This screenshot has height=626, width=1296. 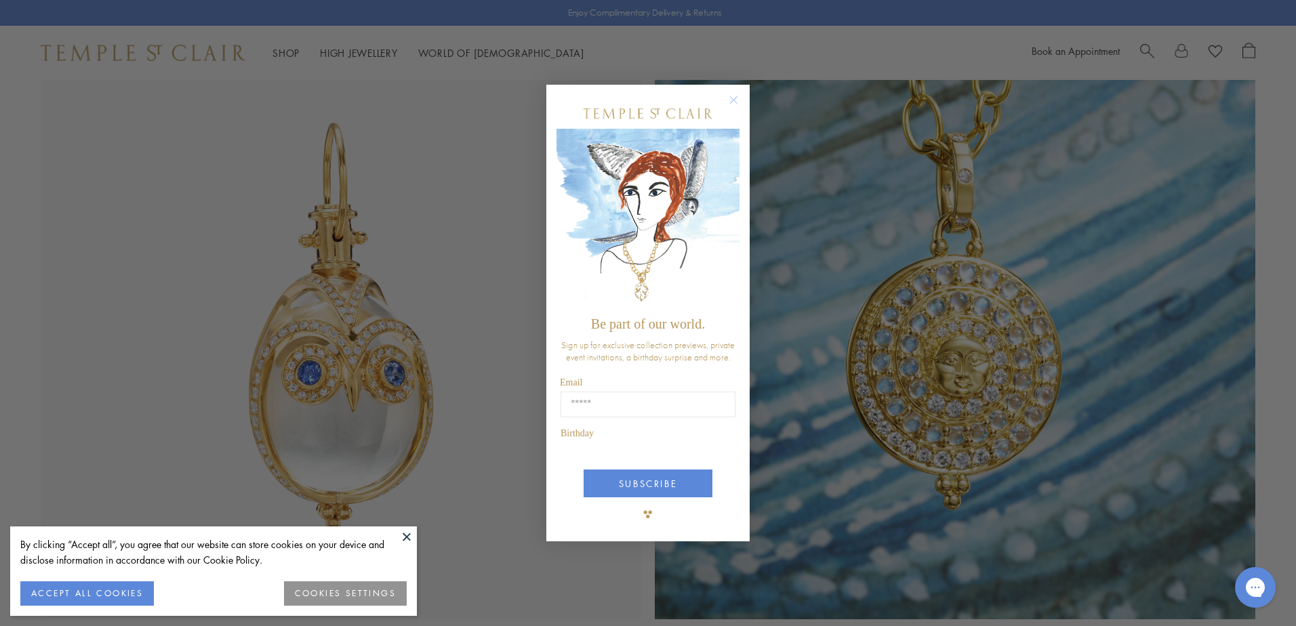 What do you see at coordinates (577, 433) in the screenshot?
I see `span: Birthday` at bounding box center [577, 433].